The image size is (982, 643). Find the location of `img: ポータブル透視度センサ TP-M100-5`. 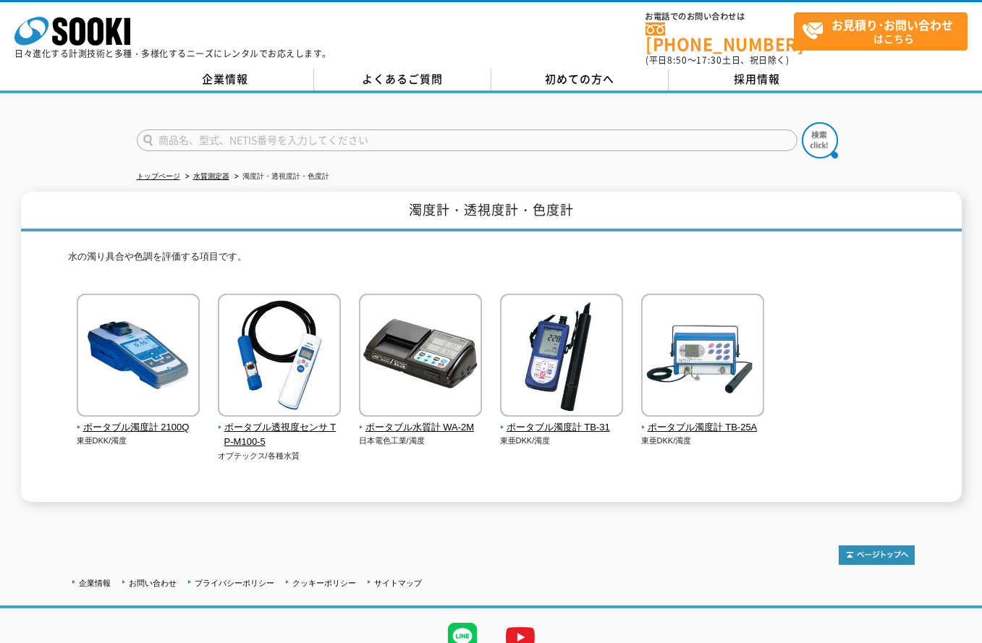

img: ポータブル透視度センサ TP-M100-5 is located at coordinates (279, 357).